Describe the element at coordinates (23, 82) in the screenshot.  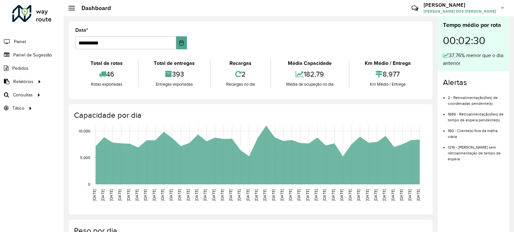
I see `span: Relatórios` at that location.